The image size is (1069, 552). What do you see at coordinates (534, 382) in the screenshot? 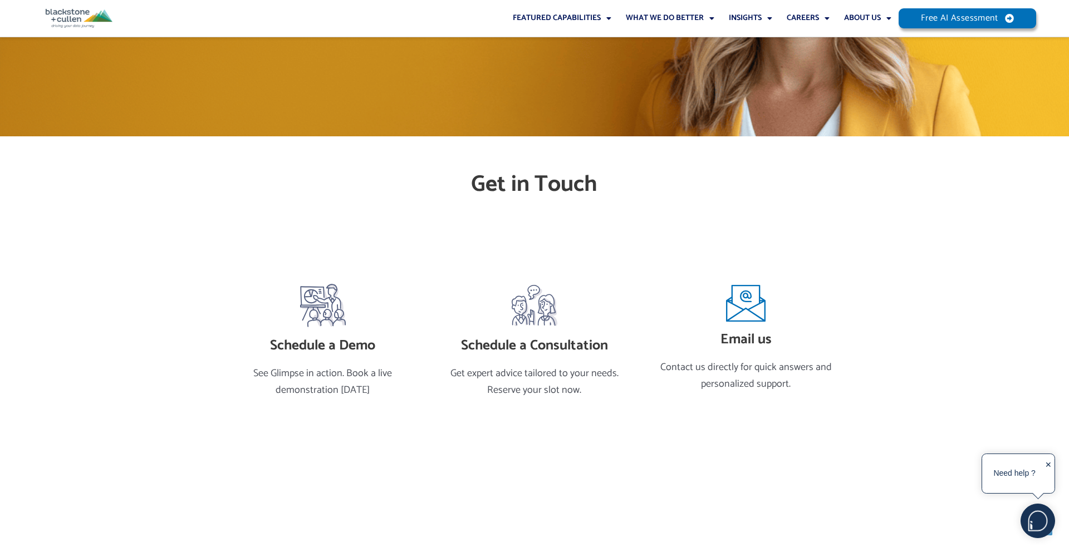
I see `p: Get expert advice tailored to your needs. Reserve your slot now.` at bounding box center [534, 382].